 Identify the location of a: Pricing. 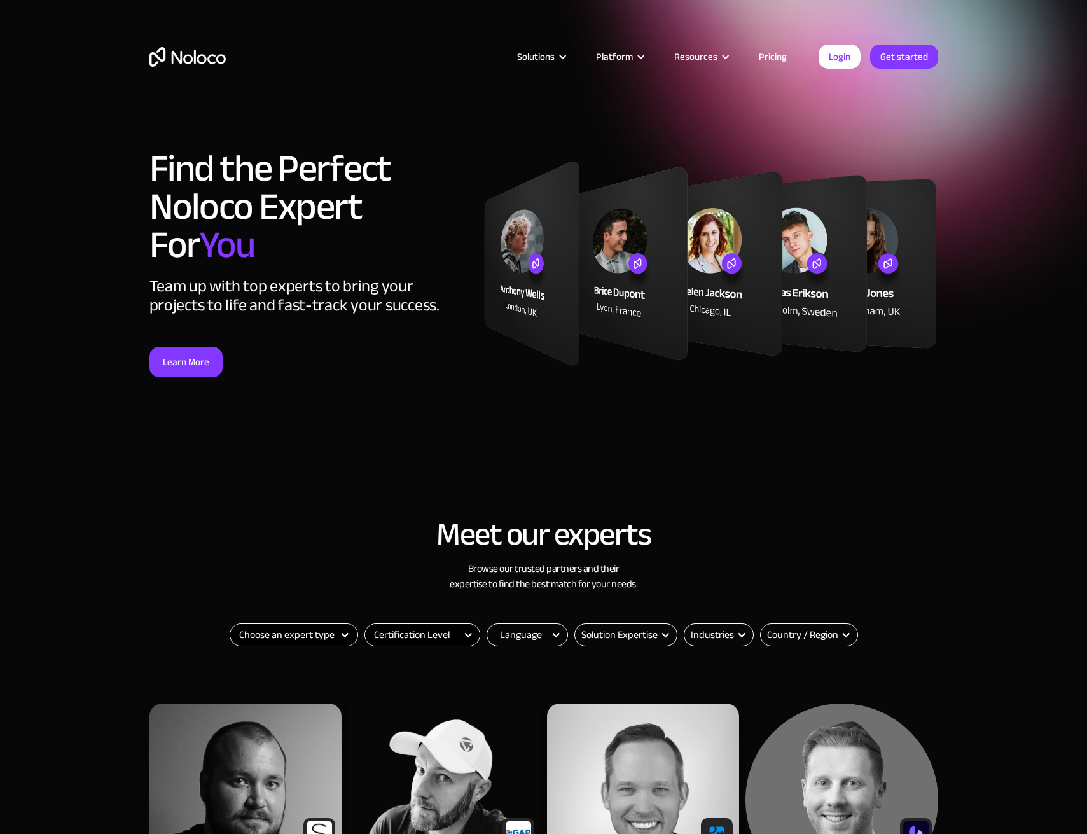
(773, 57).